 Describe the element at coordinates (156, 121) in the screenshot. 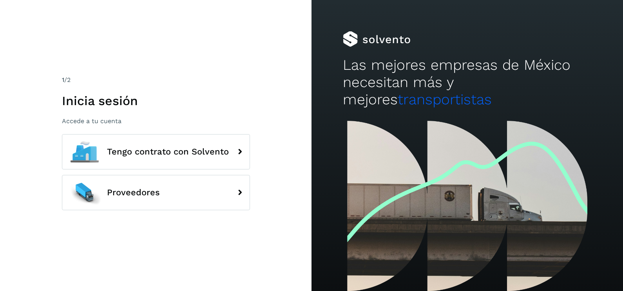

I see `p: Accede a tu cuenta` at that location.